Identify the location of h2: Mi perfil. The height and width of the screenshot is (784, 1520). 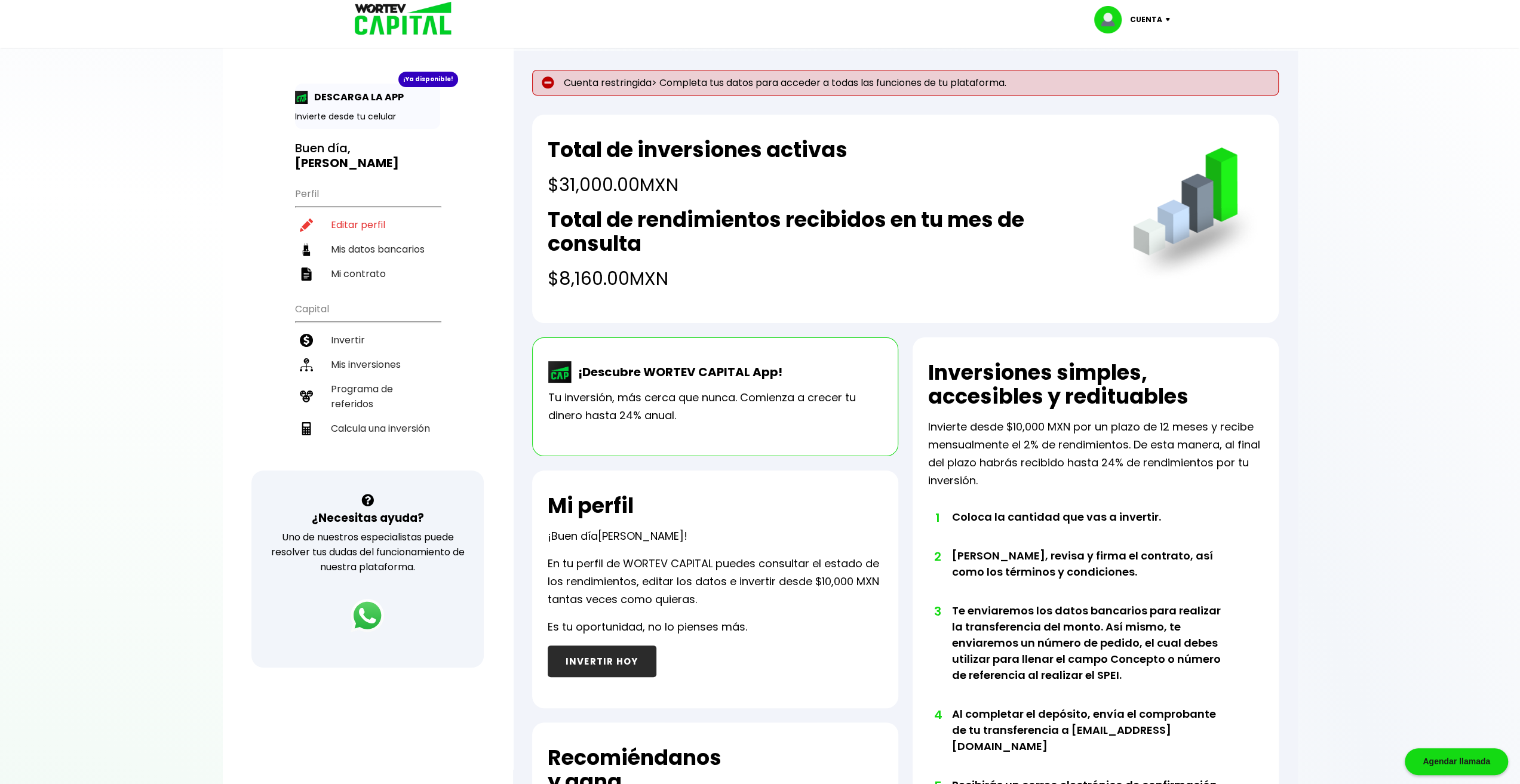
(590, 505).